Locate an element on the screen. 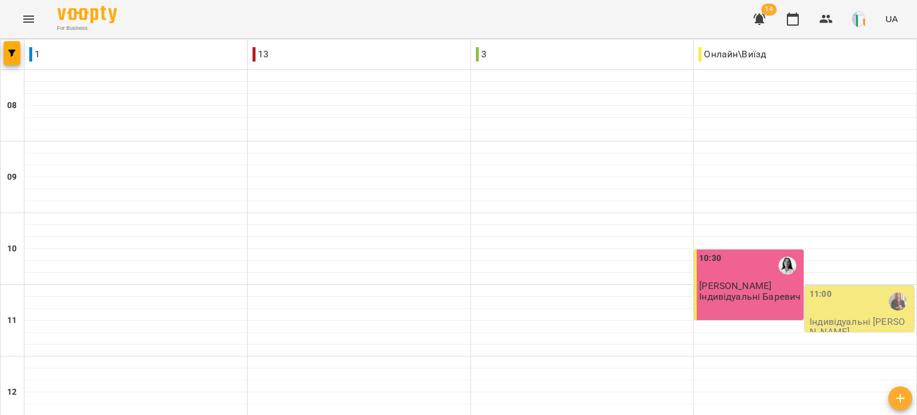 This screenshot has width=917, height=415. p: 13 is located at coordinates (260, 54).